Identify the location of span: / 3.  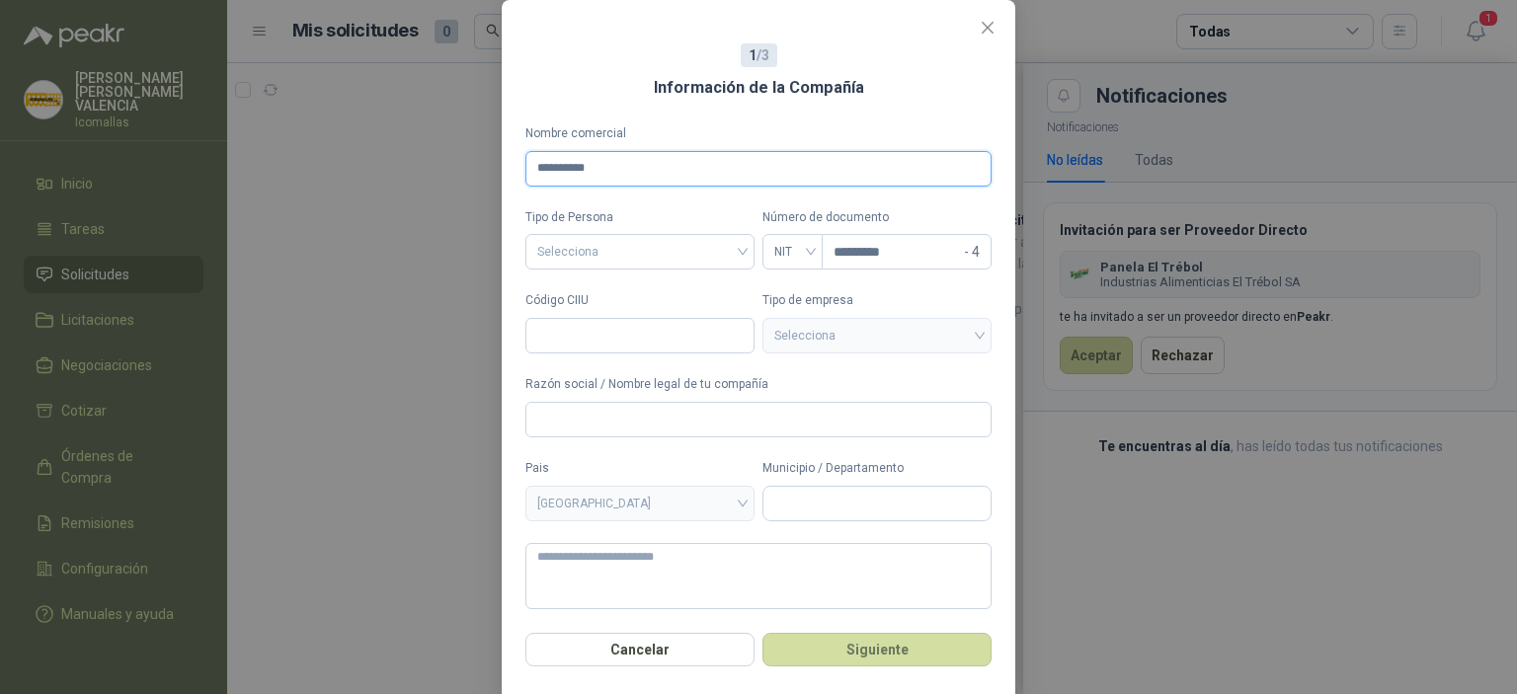
(758, 55).